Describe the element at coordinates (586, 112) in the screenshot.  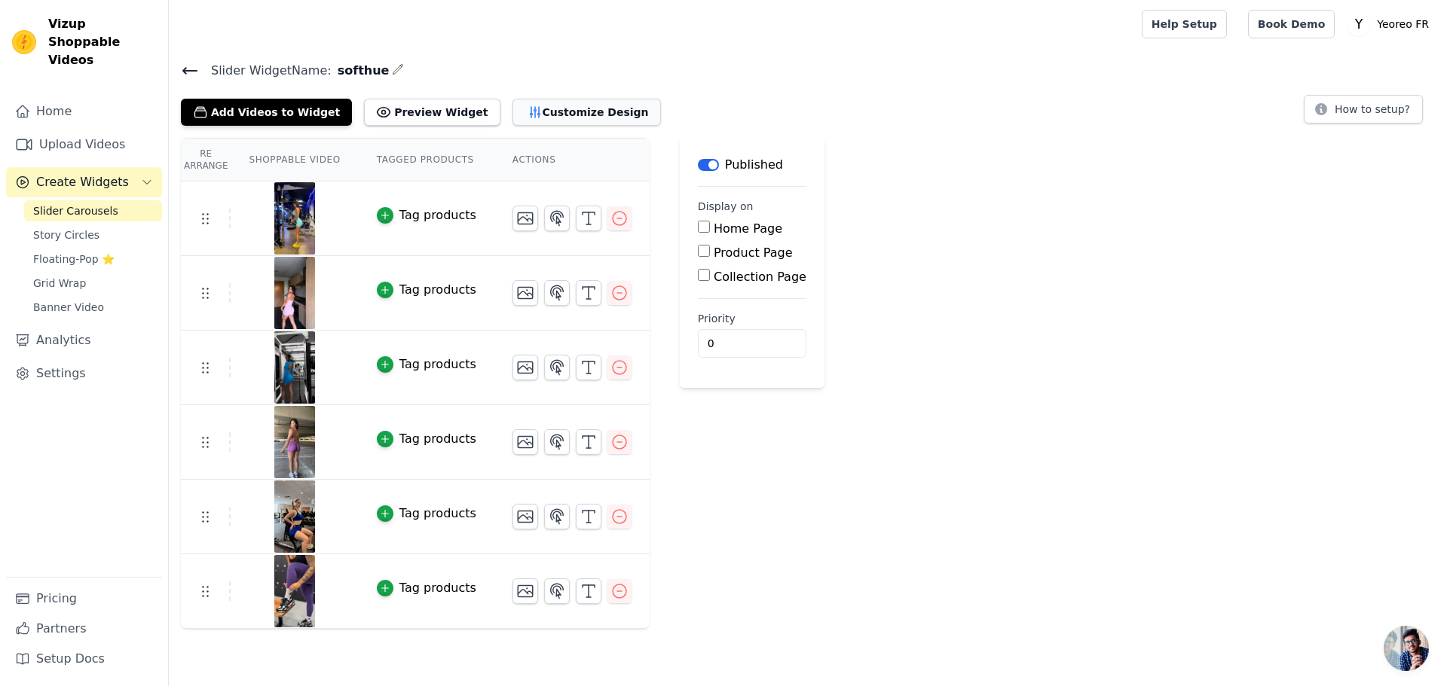
I see `button: Customize Design` at that location.